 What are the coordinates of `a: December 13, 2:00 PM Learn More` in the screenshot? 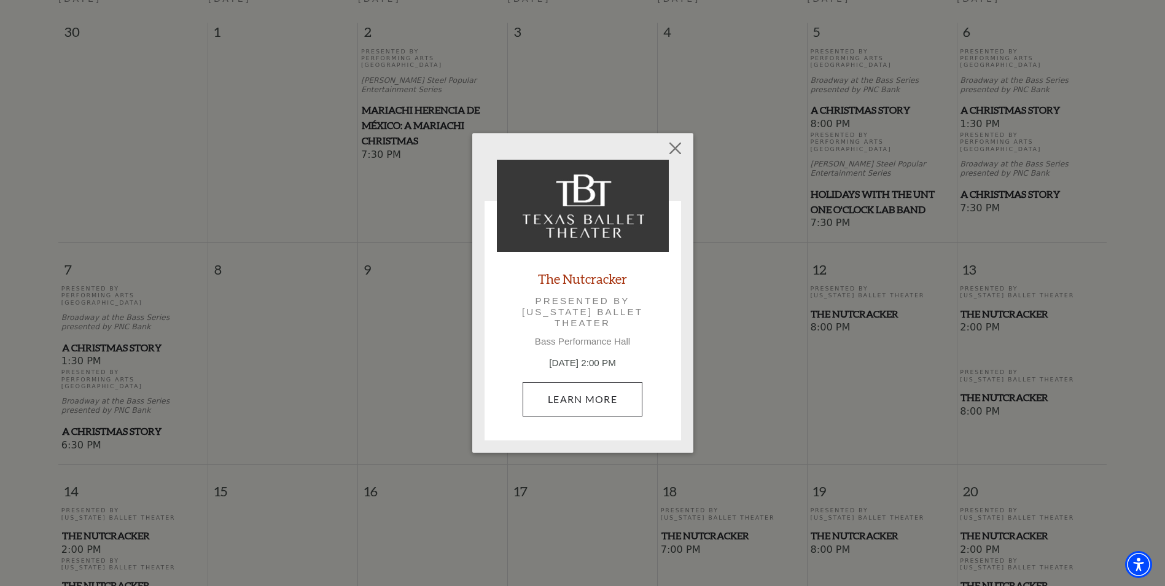 It's located at (582, 399).